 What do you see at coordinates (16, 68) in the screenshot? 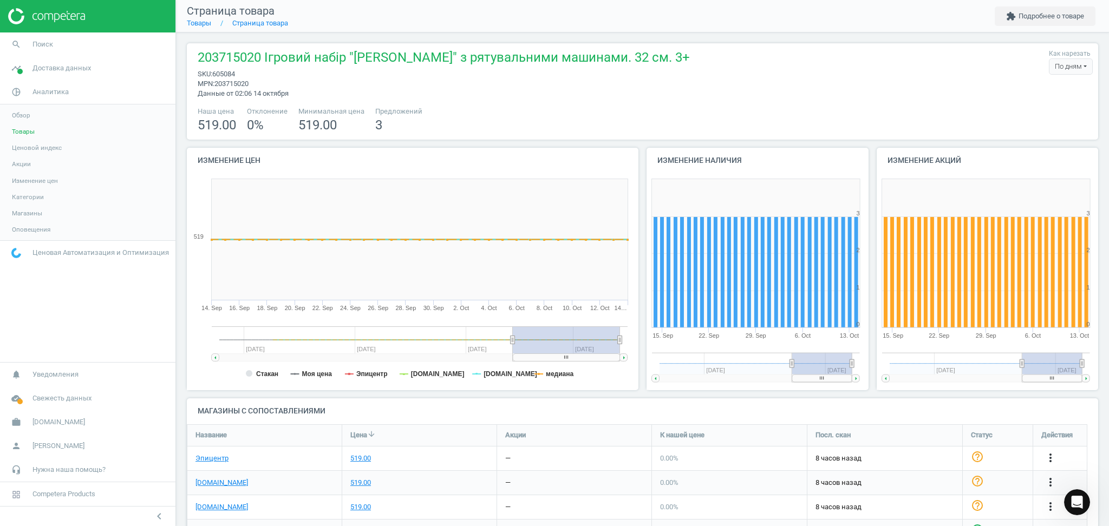
I see `i: timeline` at bounding box center [16, 68].